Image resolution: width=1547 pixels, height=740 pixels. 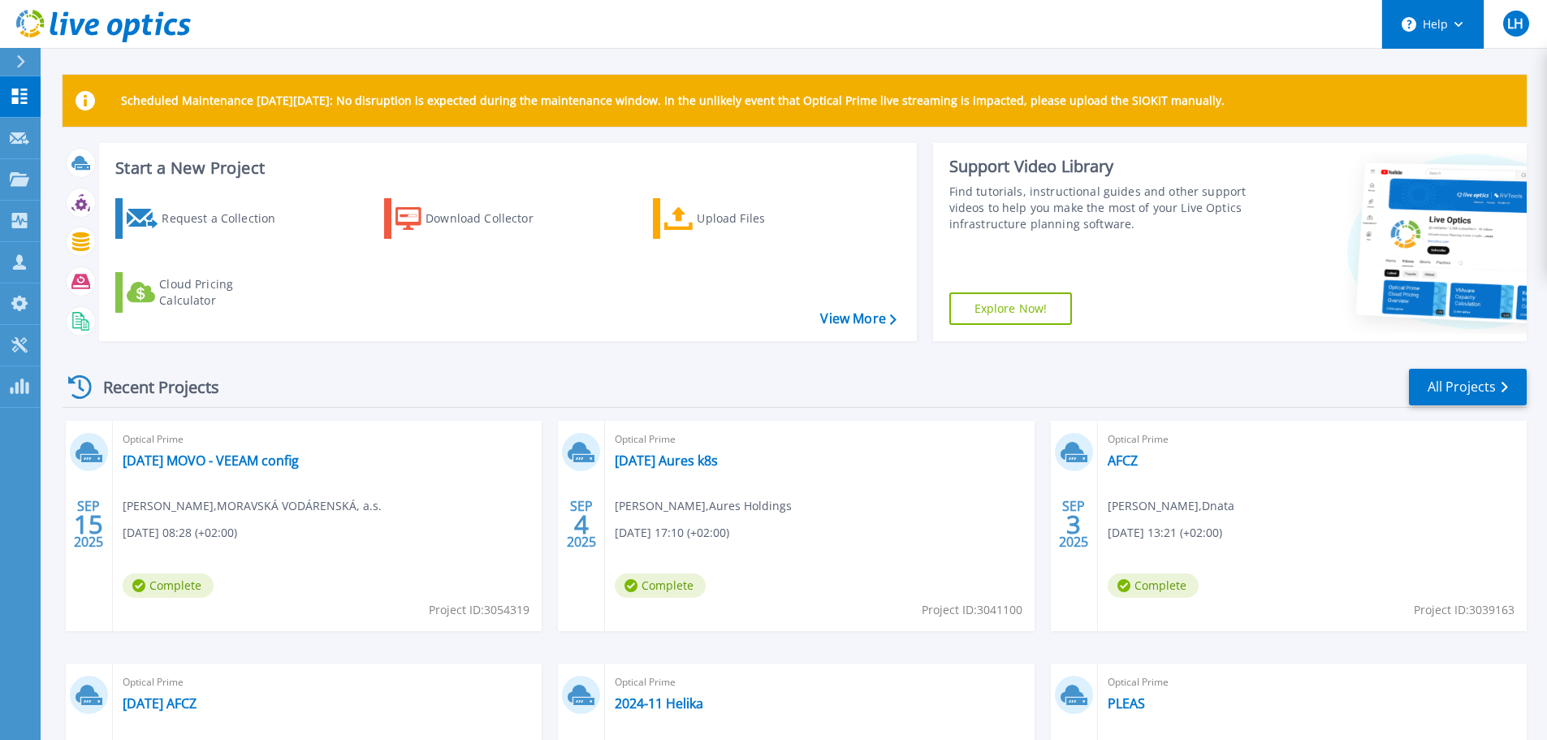 What do you see at coordinates (1464, 610) in the screenshot?
I see `span: Project ID: 3039163` at bounding box center [1464, 610].